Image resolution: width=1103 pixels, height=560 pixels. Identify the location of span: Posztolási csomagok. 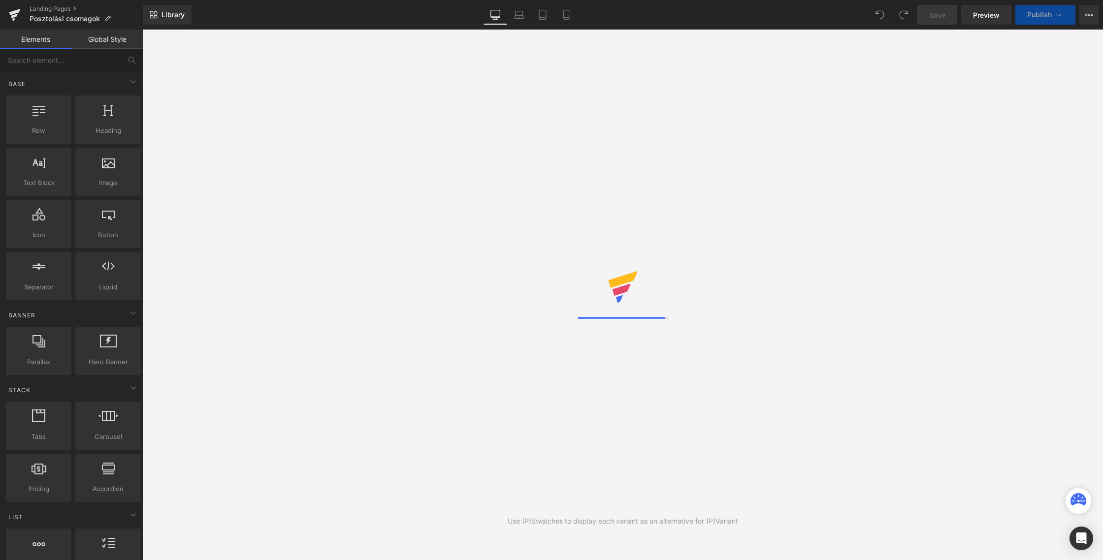
(65, 19).